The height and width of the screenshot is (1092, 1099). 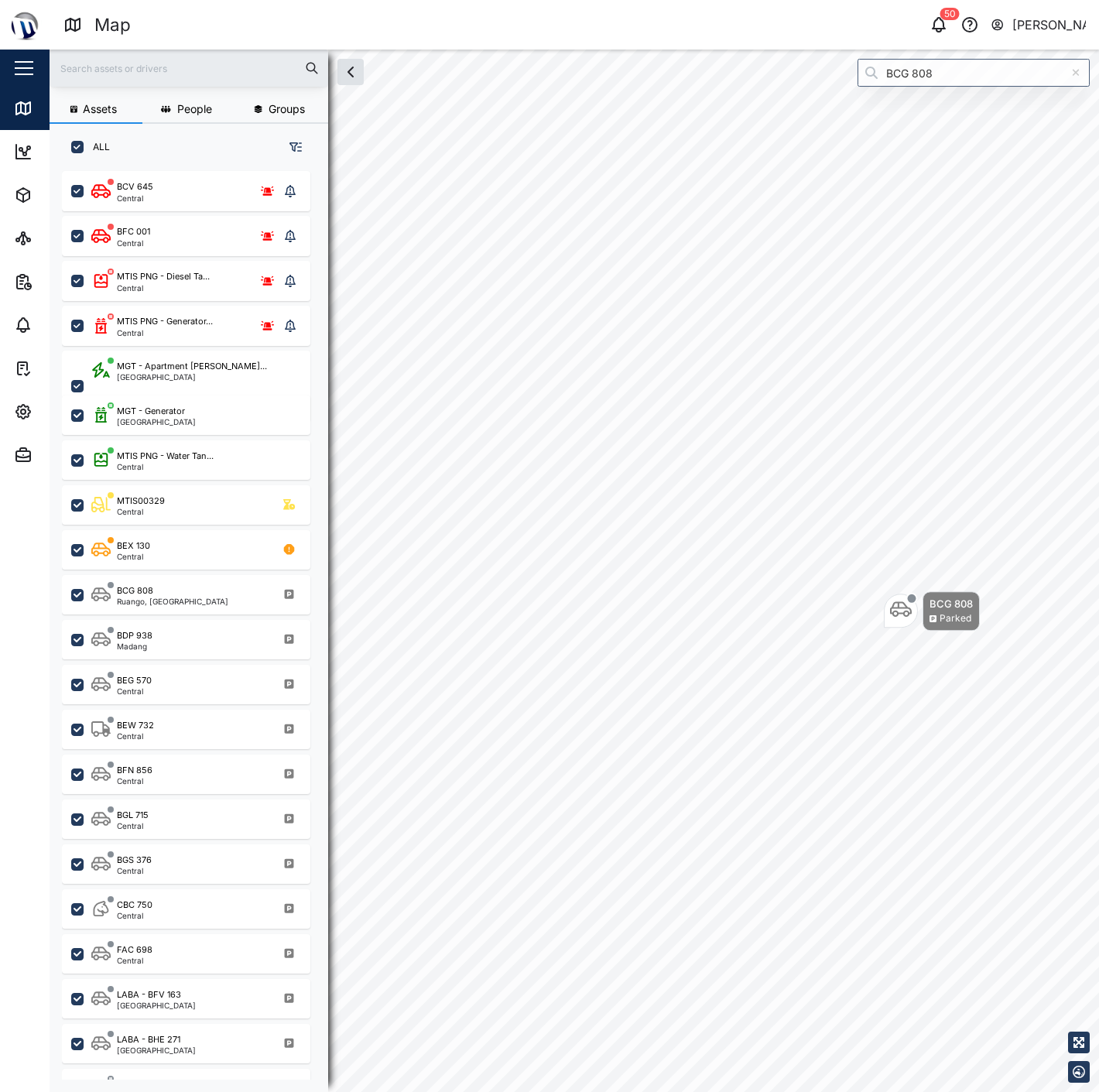 What do you see at coordinates (974, 72) in the screenshot?
I see `input: Search by People, Asset, Geozone or Place` at bounding box center [974, 72].